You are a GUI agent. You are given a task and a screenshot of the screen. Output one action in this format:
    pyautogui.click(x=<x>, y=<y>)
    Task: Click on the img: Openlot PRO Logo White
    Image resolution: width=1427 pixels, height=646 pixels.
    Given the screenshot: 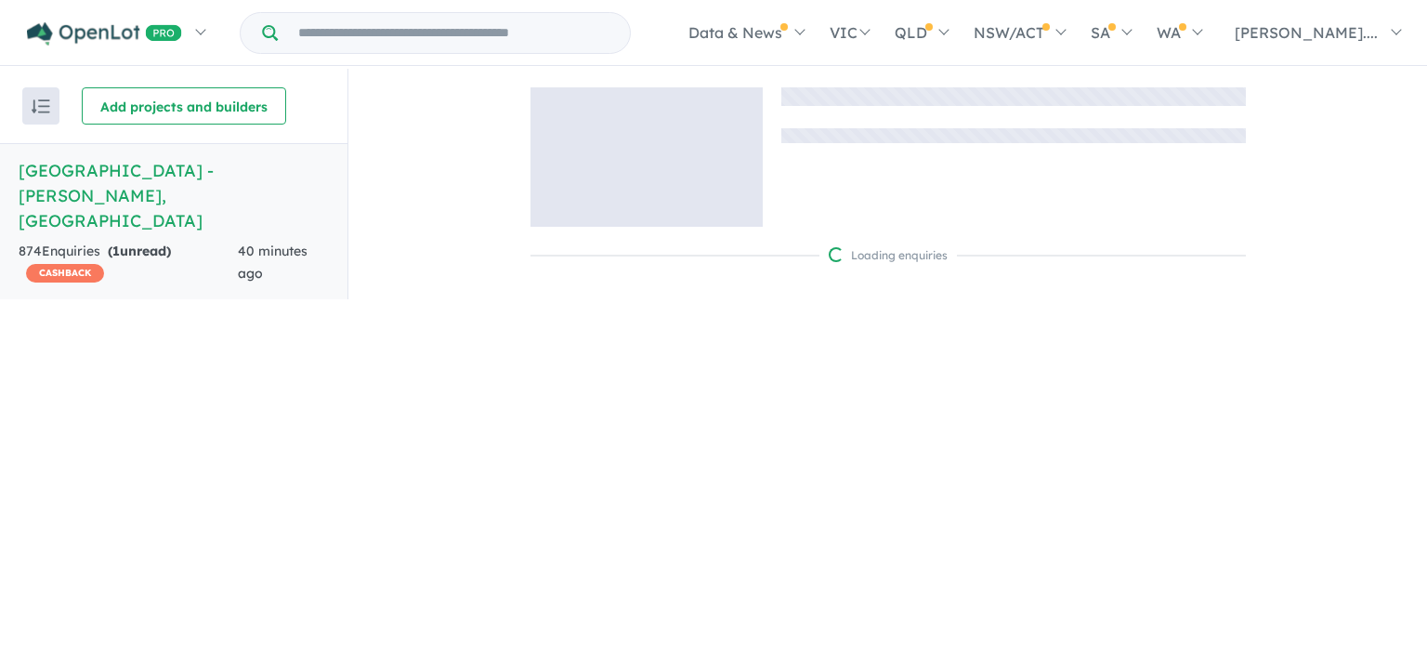 What is the action you would take?
    pyautogui.click(x=104, y=33)
    